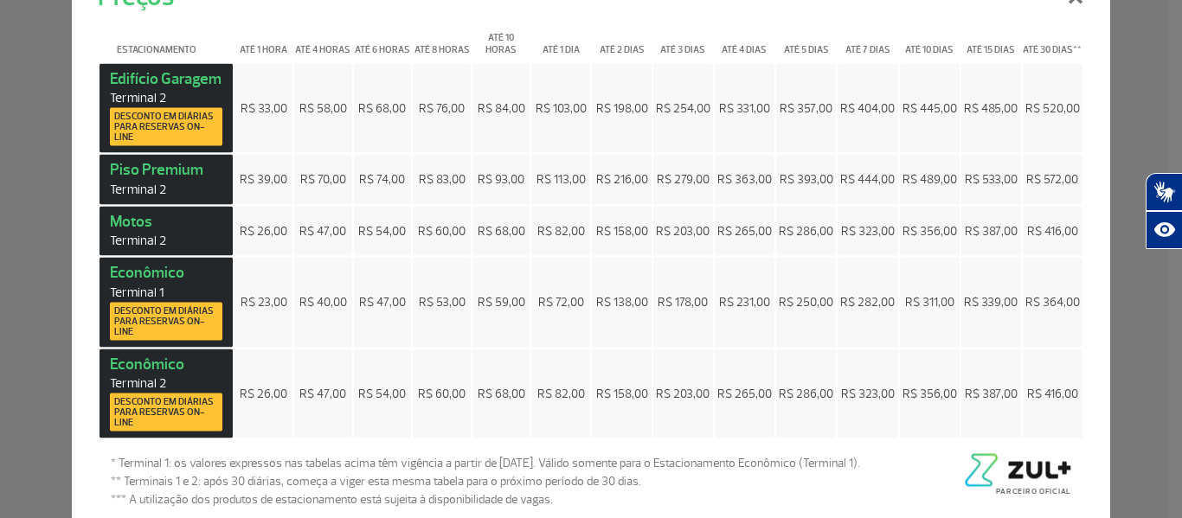 The width and height of the screenshot is (1182, 518). Describe the element at coordinates (1052, 39) in the screenshot. I see `th: Até 30 dias**` at that location.